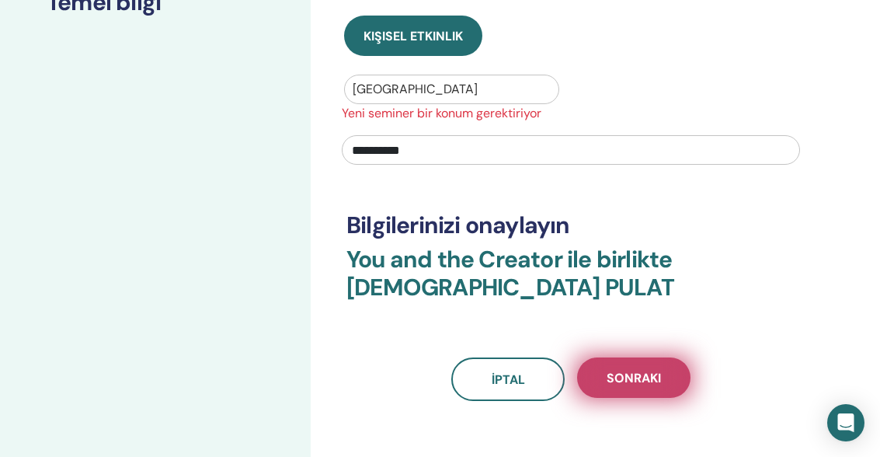 This screenshot has height=457, width=880. What do you see at coordinates (846, 423) in the screenshot?
I see `div: Open Intercom Messenger` at bounding box center [846, 423].